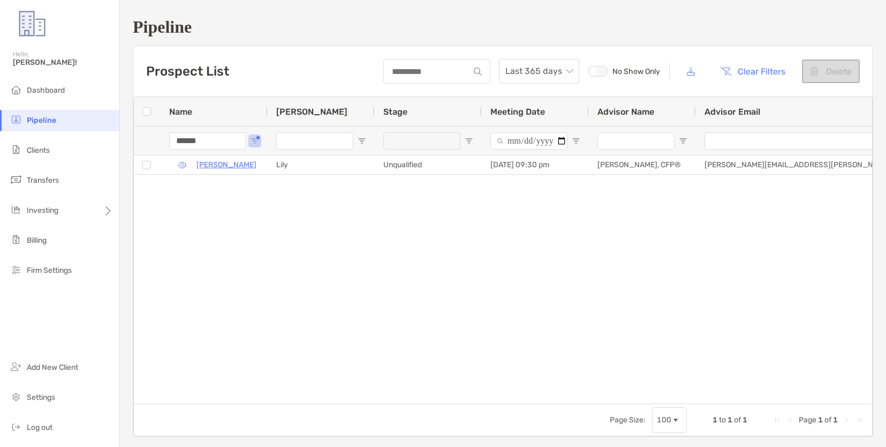 The height and width of the screenshot is (447, 886). Describe the element at coordinates (664, 419) in the screenshot. I see `div: 100` at that location.